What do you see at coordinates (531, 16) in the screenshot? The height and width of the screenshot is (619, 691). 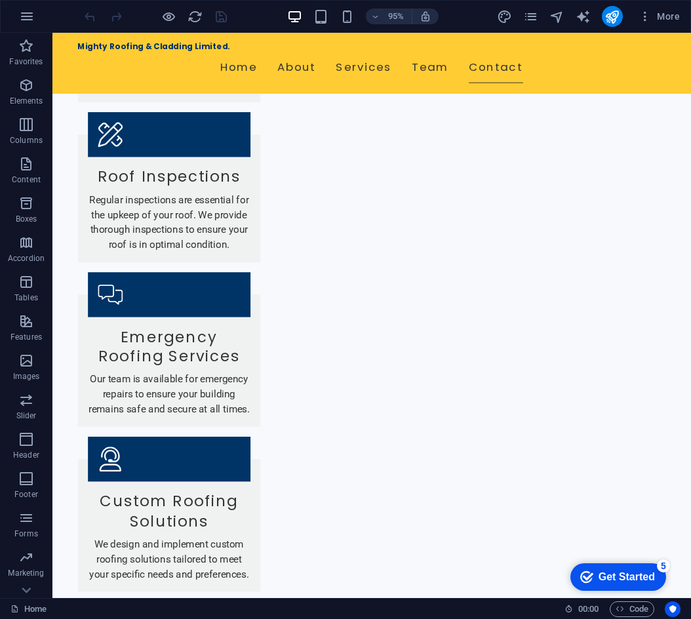 I see `button: pages` at bounding box center [531, 16].